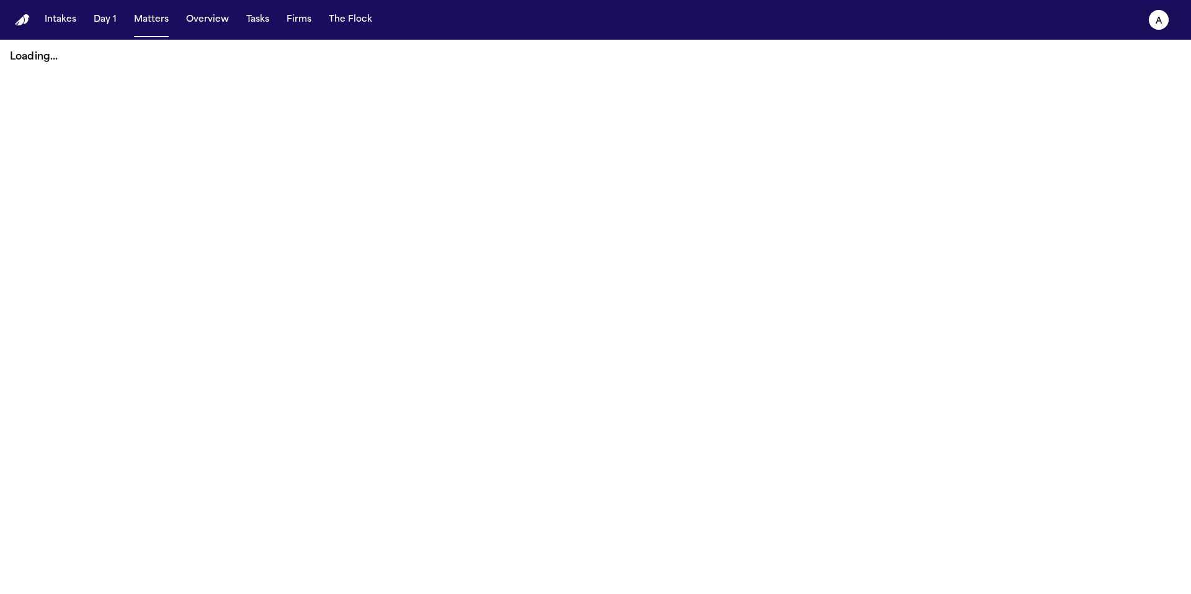  What do you see at coordinates (257, 20) in the screenshot?
I see `a: Tasks` at bounding box center [257, 20].